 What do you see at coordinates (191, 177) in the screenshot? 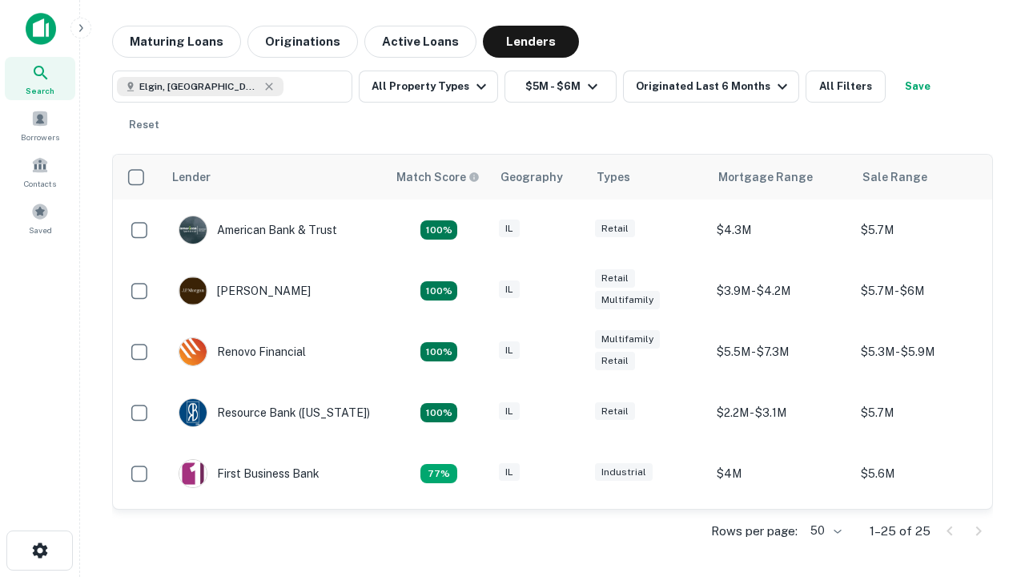
I see `div: Lender` at bounding box center [191, 177].